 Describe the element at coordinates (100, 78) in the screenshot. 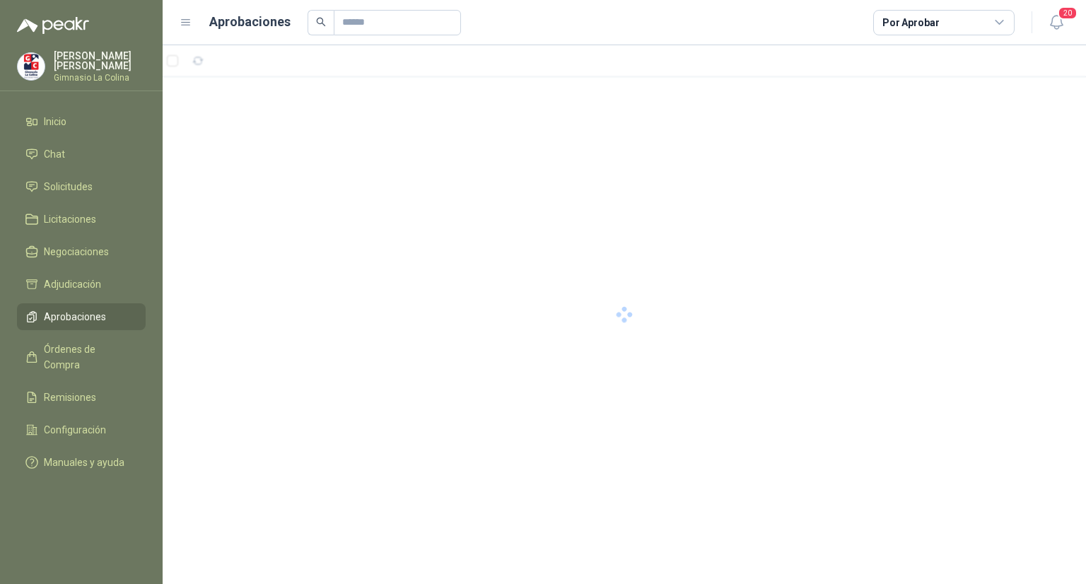

I see `p: Gimnasio La Colina` at that location.